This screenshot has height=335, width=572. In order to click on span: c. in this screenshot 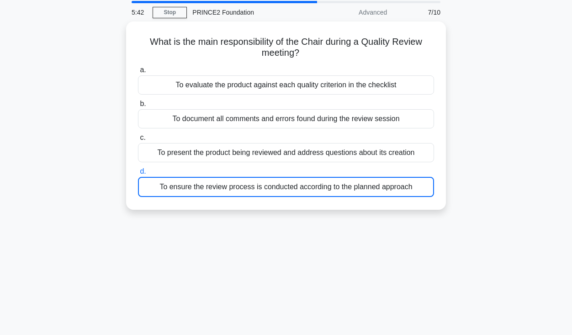, I will do `click(142, 137)`.